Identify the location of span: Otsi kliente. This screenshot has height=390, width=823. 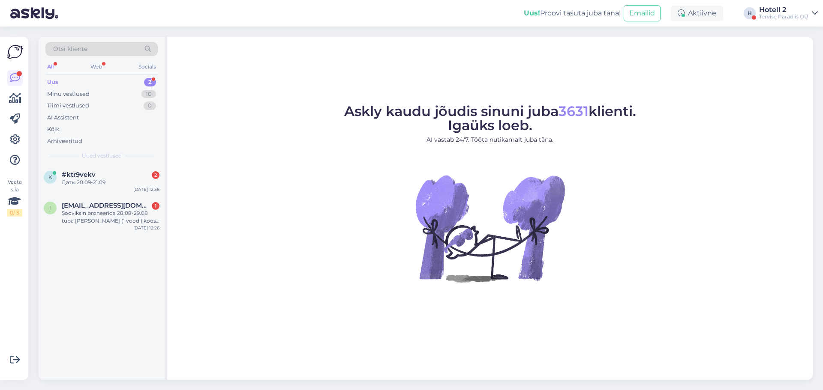
(70, 49).